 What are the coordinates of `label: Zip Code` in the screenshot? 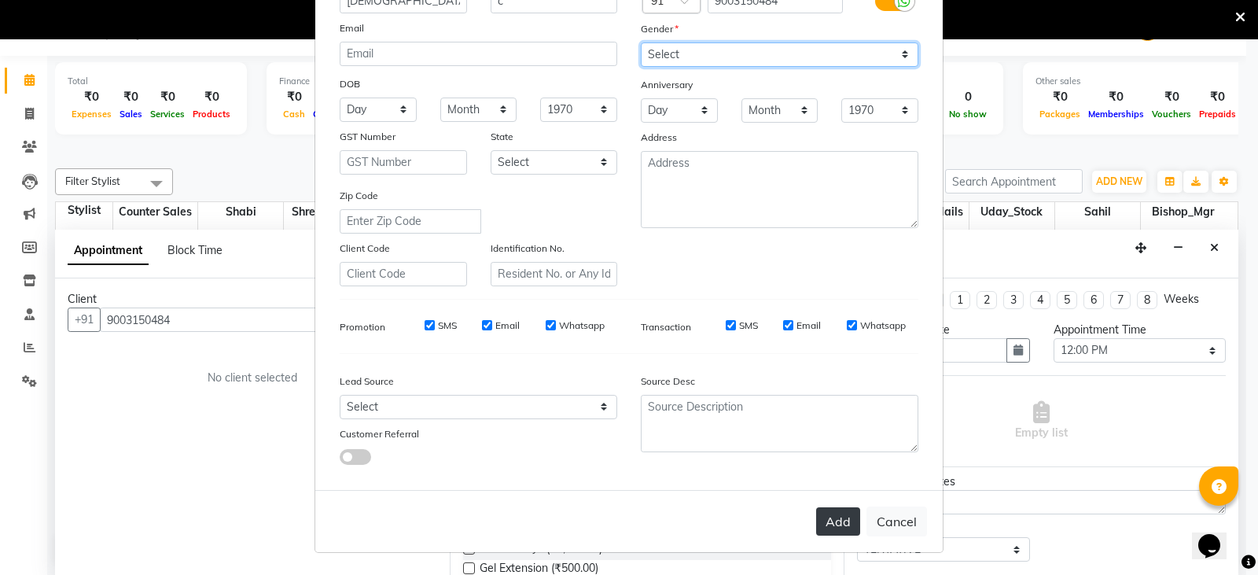 It's located at (358, 196).